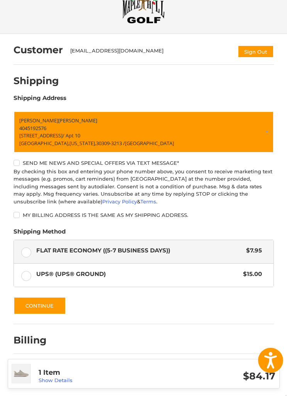 The image size is (287, 396). I want to click on legend: Shipping Address, so click(40, 100).